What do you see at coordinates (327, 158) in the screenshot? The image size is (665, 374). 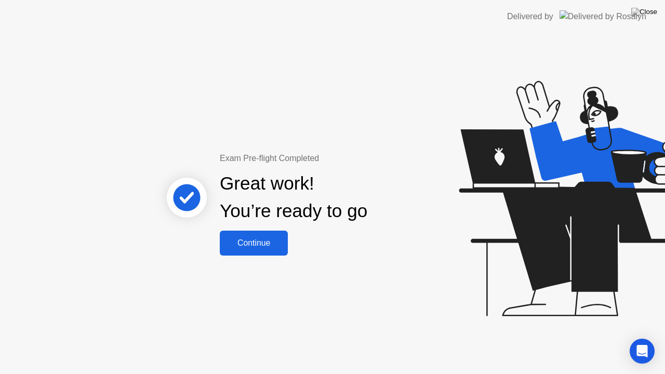 I see `div: Exam Pre-flight Completed` at bounding box center [327, 158].